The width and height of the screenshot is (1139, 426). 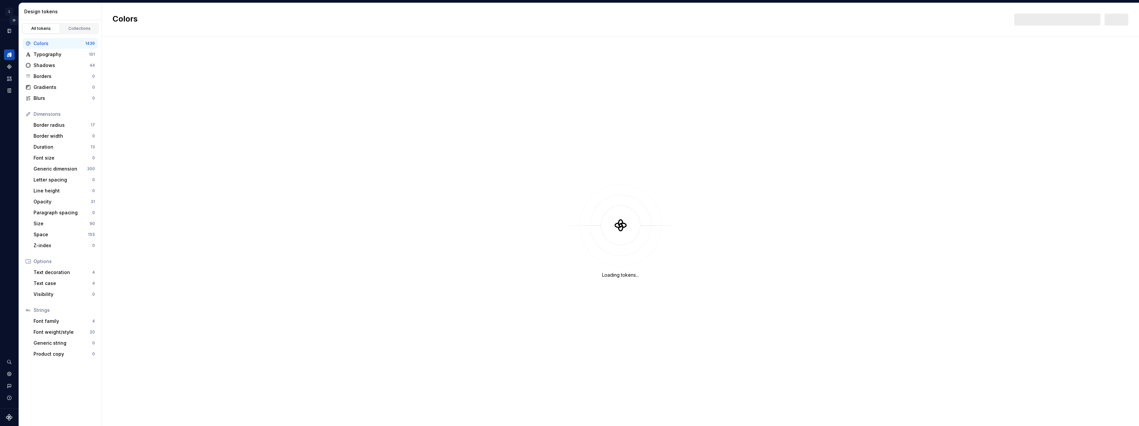 I want to click on a: Paragraph spacing0, so click(x=64, y=213).